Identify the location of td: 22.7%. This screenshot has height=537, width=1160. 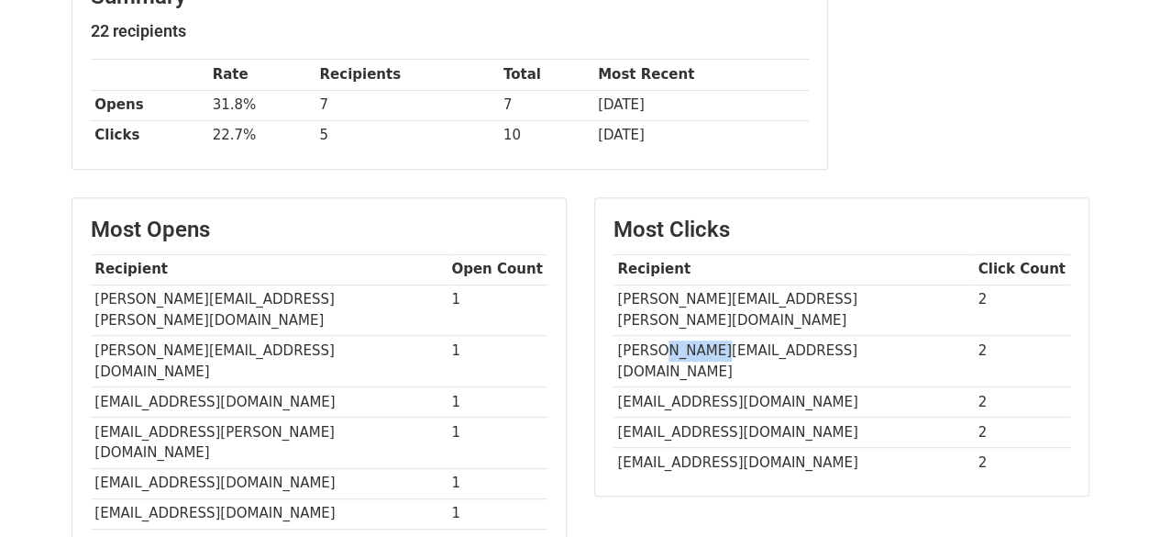
(261, 135).